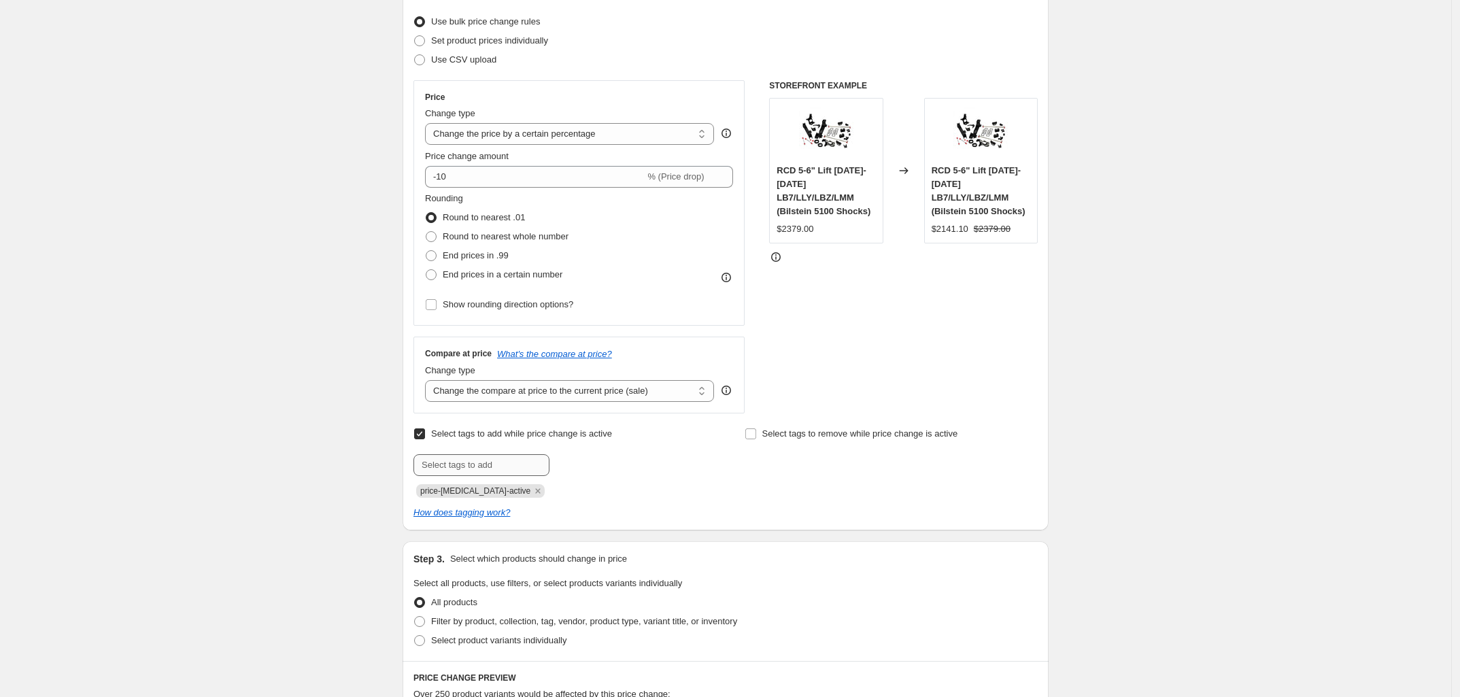 Image resolution: width=1460 pixels, height=697 pixels. What do you see at coordinates (475, 491) in the screenshot?
I see `span: price-change-job-active` at bounding box center [475, 491].